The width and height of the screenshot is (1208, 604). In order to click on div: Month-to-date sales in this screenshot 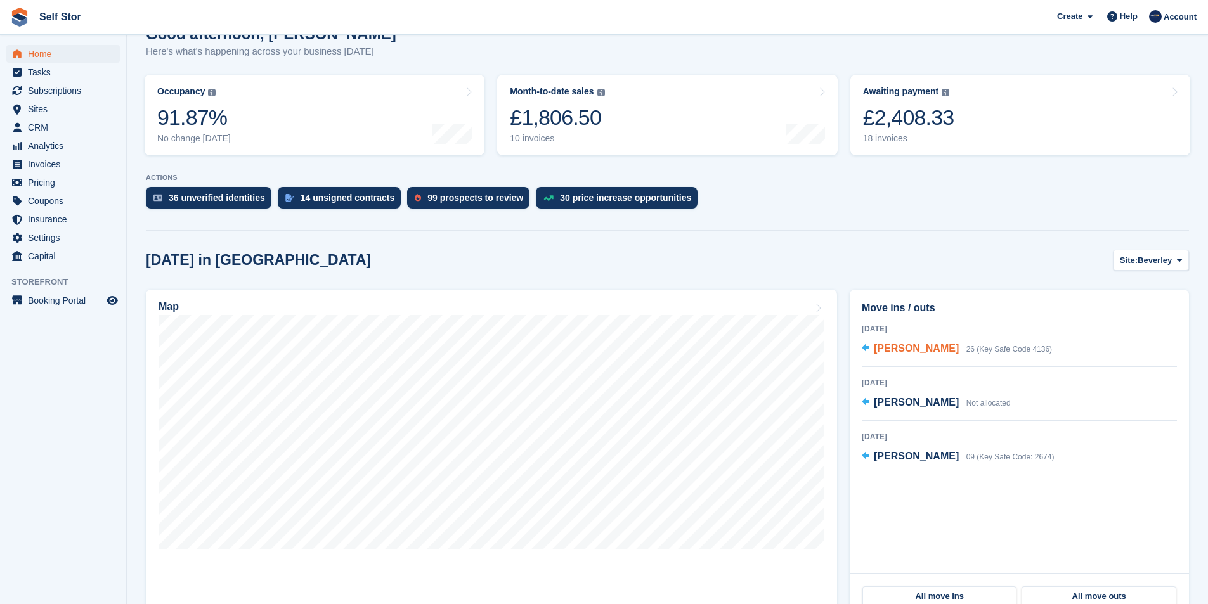, I will do `click(552, 91)`.